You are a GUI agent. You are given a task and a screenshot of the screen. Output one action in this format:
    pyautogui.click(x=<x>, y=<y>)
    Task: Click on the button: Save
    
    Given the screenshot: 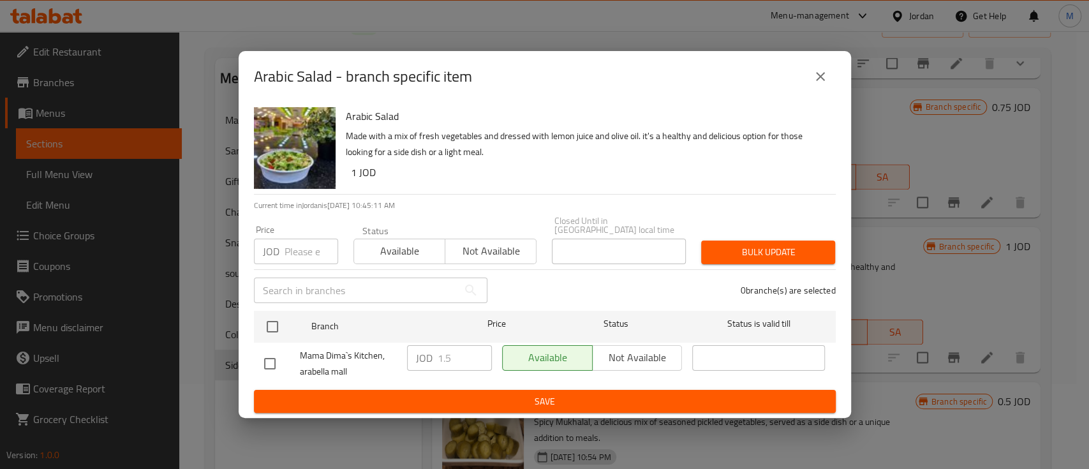 What is the action you would take?
    pyautogui.click(x=545, y=401)
    